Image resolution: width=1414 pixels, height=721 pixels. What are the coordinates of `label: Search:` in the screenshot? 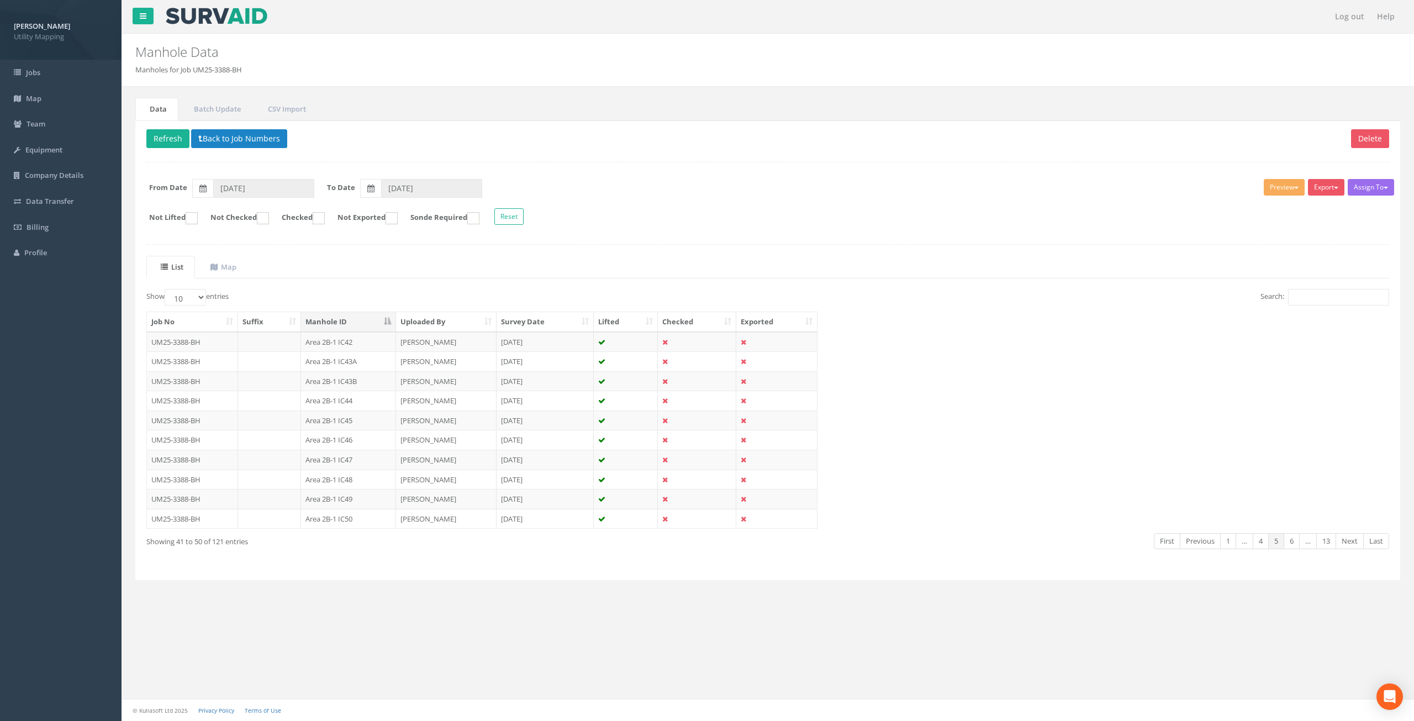 It's located at (1324, 297).